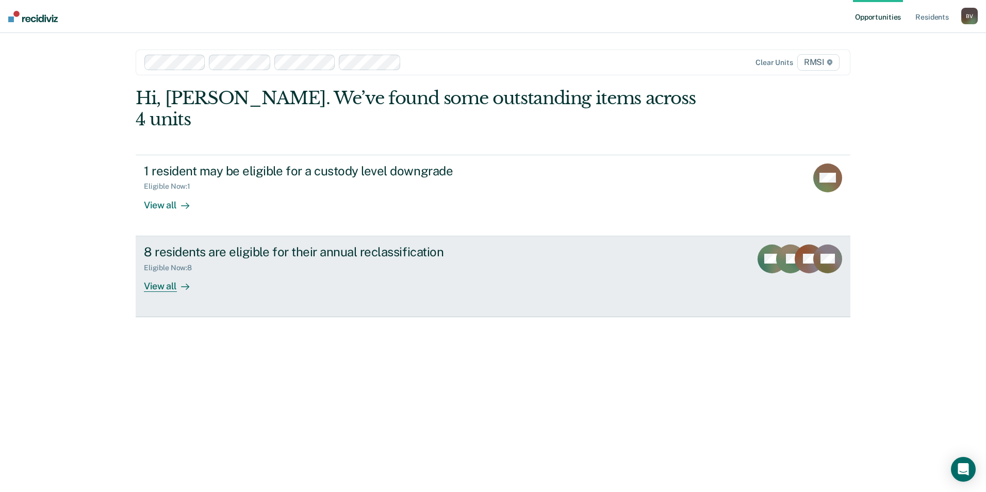  What do you see at coordinates (493, 195) in the screenshot?
I see `a: 1 resident may be eligible for a custody level downgradeEligible Now:1View all` at bounding box center [493, 195].